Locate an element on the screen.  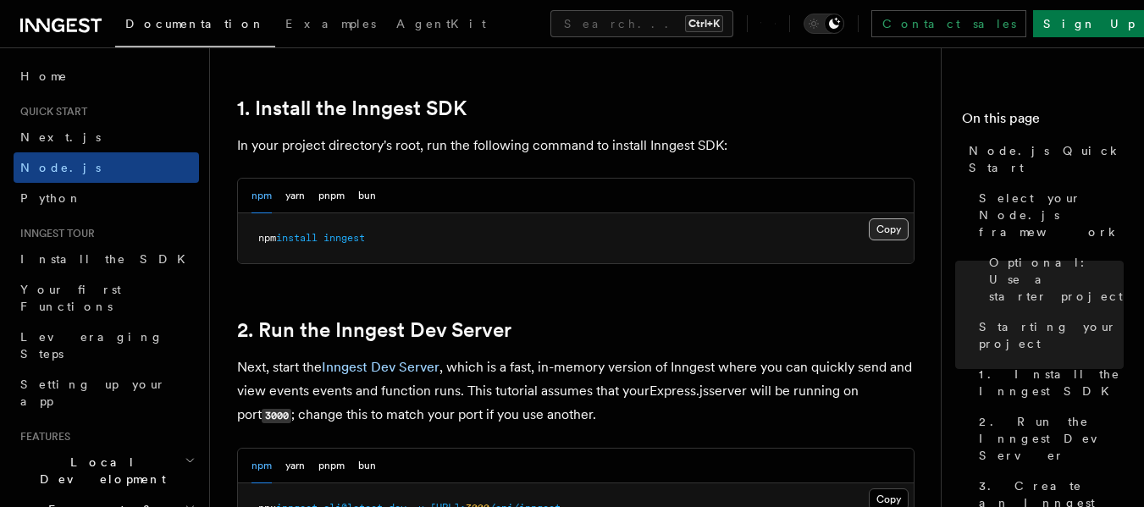
span: 2. Run the Inngest Dev Server is located at coordinates (1051, 439).